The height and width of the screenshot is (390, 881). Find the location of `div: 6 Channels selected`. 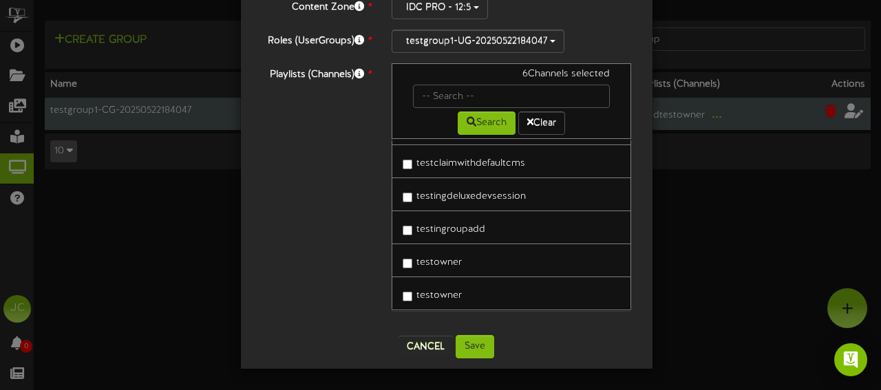

div: 6 Channels selected is located at coordinates (511, 76).